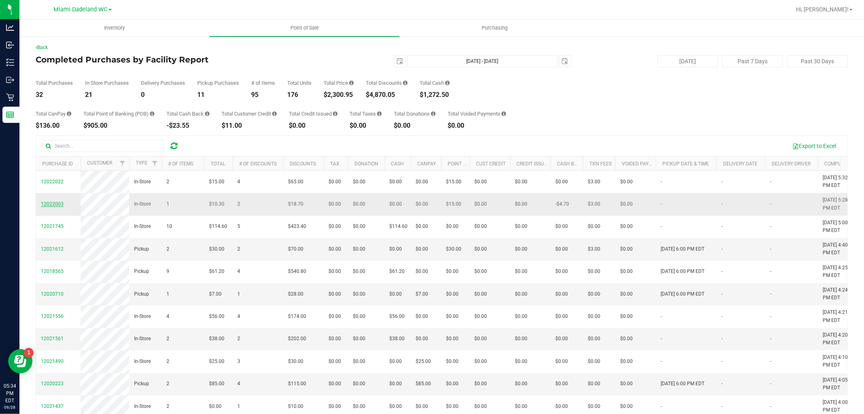 This screenshot has height=414, width=864. What do you see at coordinates (42, 47) in the screenshot?
I see `a: Back` at bounding box center [42, 47].